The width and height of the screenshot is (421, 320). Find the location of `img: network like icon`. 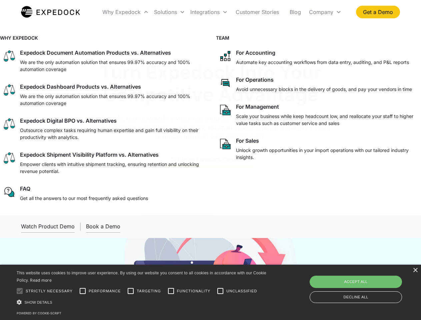

img: network like icon is located at coordinates (225, 56).